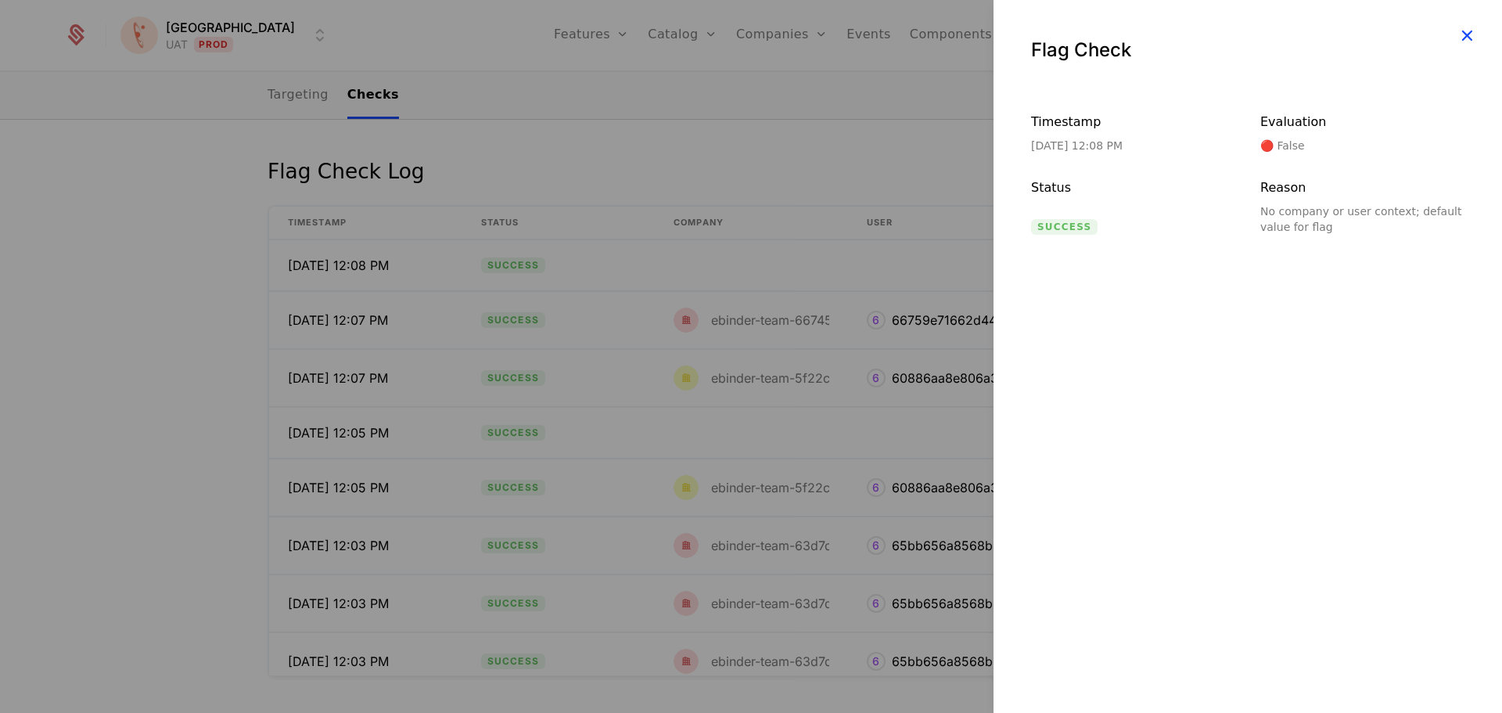 The width and height of the screenshot is (1502, 713). I want to click on div: Flag Check, so click(1248, 50).